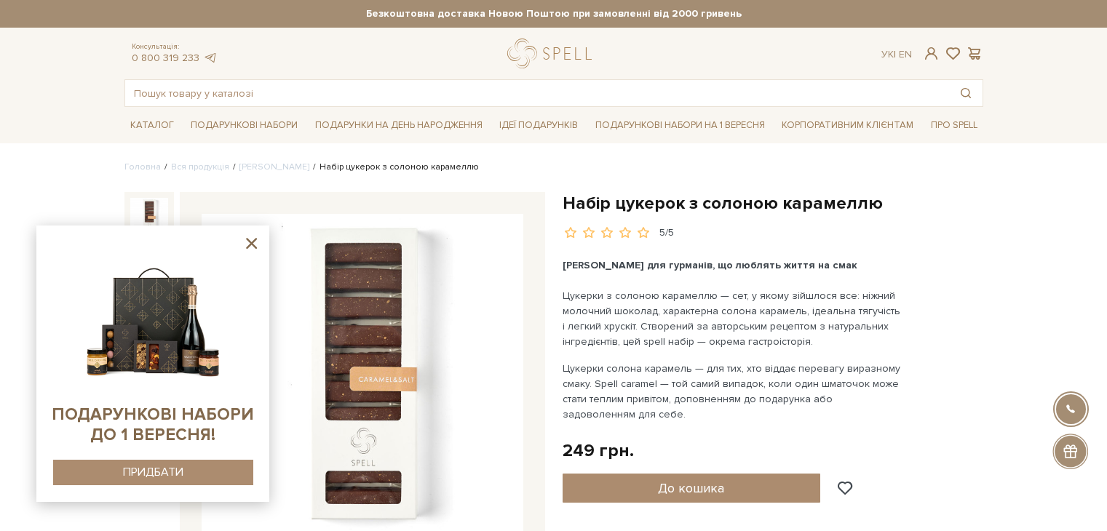 This screenshot has height=531, width=1107. I want to click on span: Цукерки солона карамель — для тих, хто віддає перевагу виразному смаку. Spell caramel — той самий..., so click(733, 391).